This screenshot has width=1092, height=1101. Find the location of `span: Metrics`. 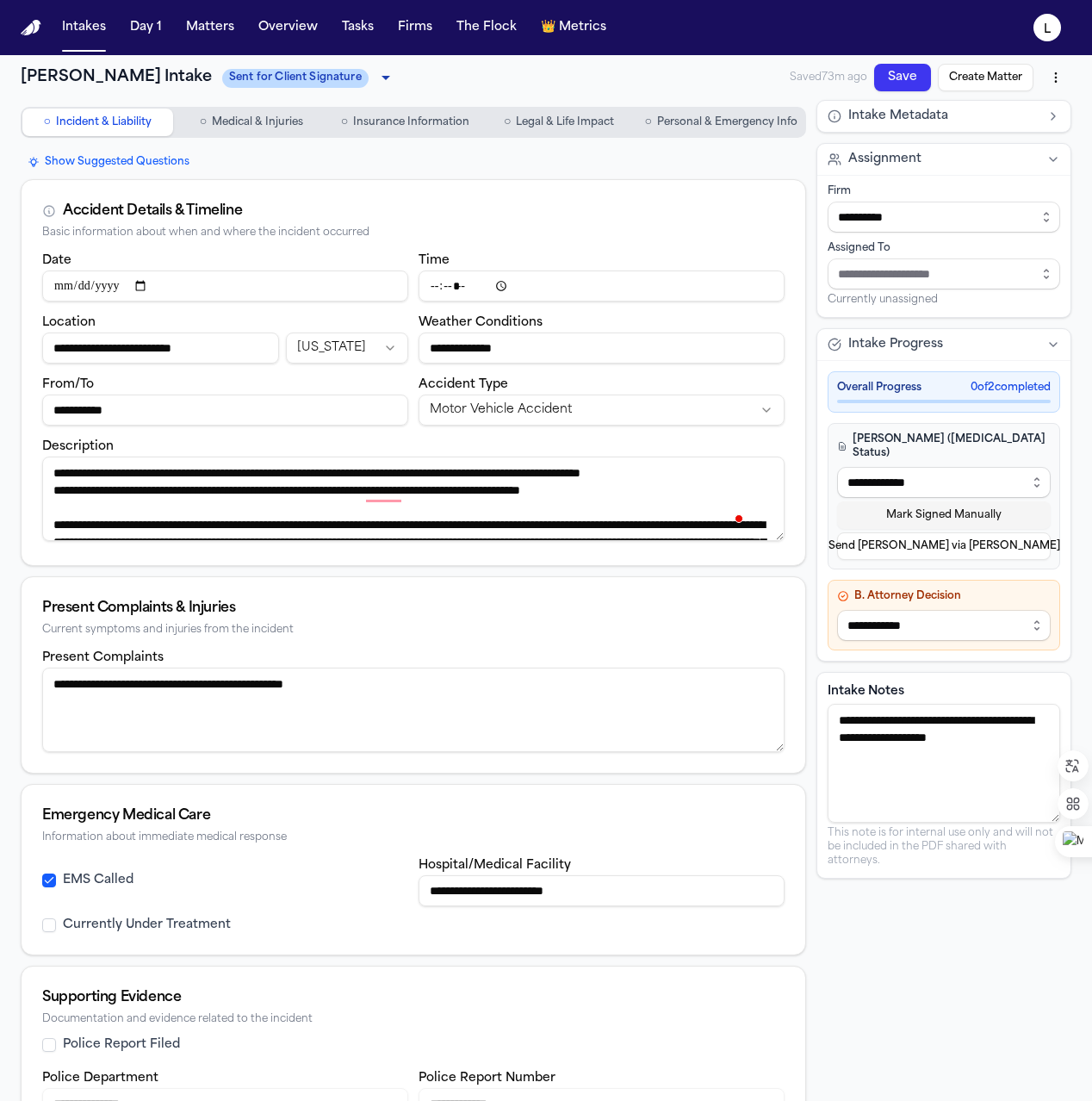

span: Metrics is located at coordinates (582, 28).